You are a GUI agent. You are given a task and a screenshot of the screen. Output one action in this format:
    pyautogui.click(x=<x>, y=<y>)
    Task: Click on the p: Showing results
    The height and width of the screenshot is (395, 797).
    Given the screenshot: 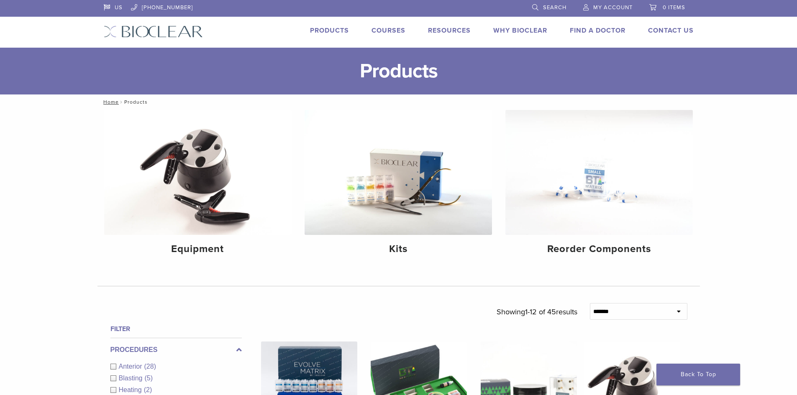 What is the action you would take?
    pyautogui.click(x=537, y=312)
    